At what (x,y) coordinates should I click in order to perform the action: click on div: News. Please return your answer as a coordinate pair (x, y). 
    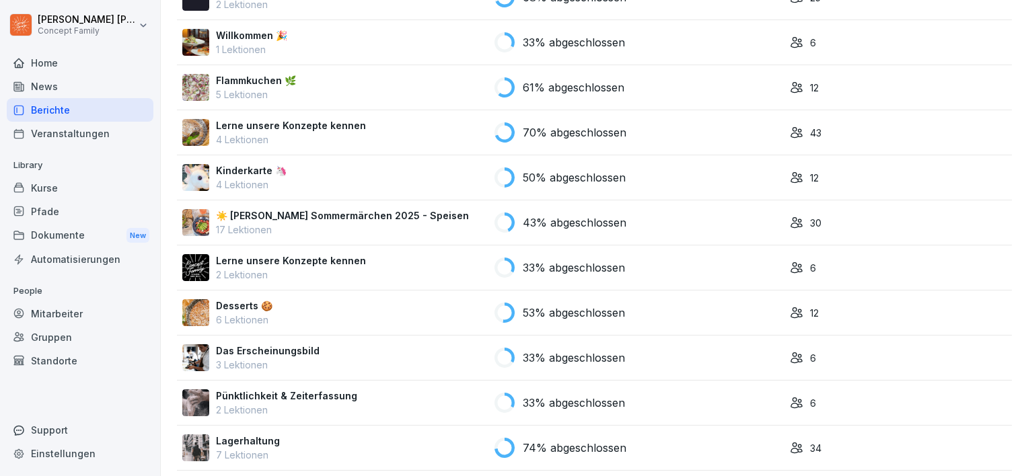
    Looking at the image, I should click on (80, 86).